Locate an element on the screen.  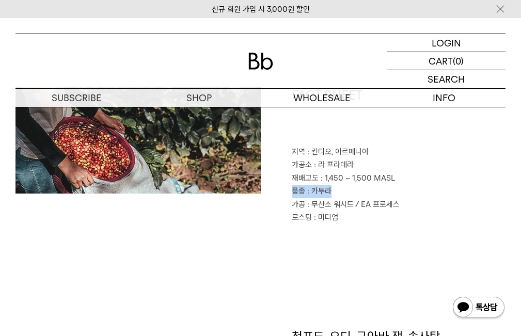
span: 로스팅 is located at coordinates (302, 218).